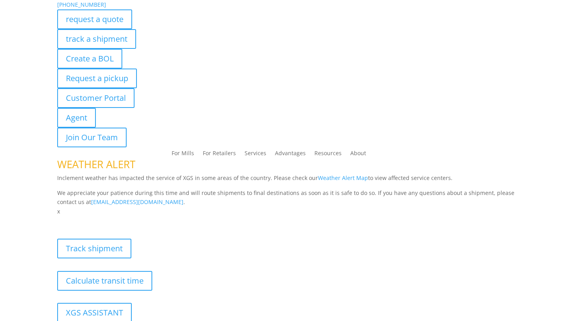 The height and width of the screenshot is (321, 572). What do you see at coordinates (77, 118) in the screenshot?
I see `a: Agent` at bounding box center [77, 118].